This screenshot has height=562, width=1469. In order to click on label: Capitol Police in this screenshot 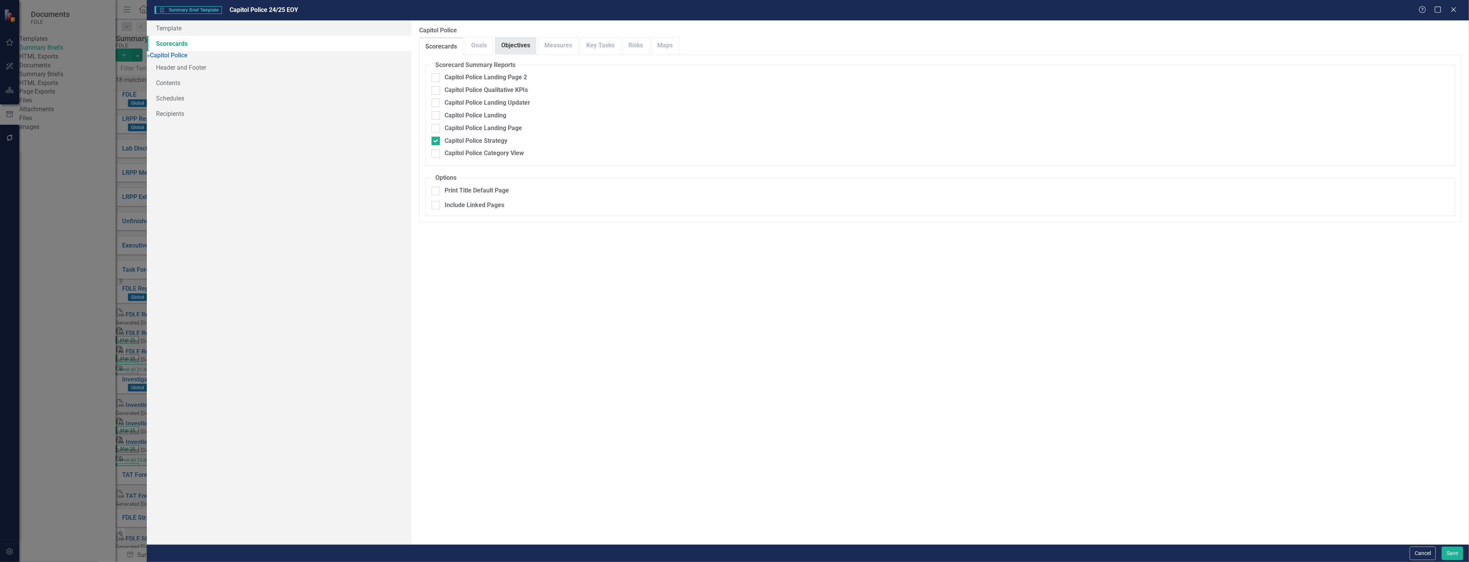, I will do `click(940, 30)`.